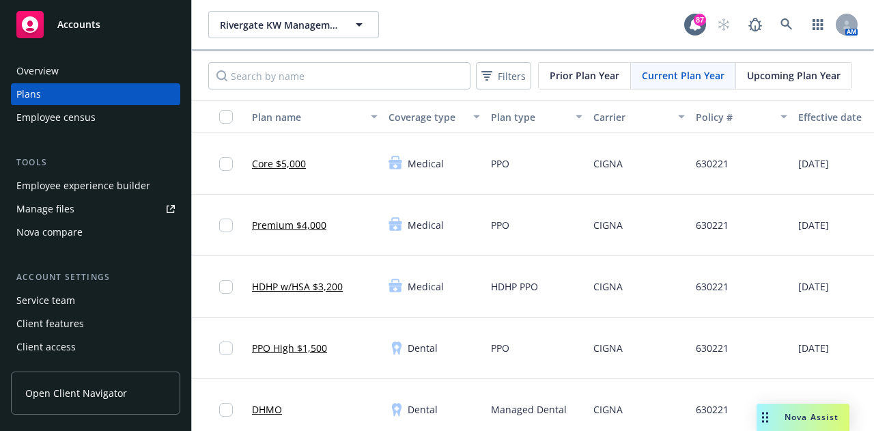  What do you see at coordinates (803, 417) in the screenshot?
I see `button: Nova Assist` at bounding box center [803, 417].